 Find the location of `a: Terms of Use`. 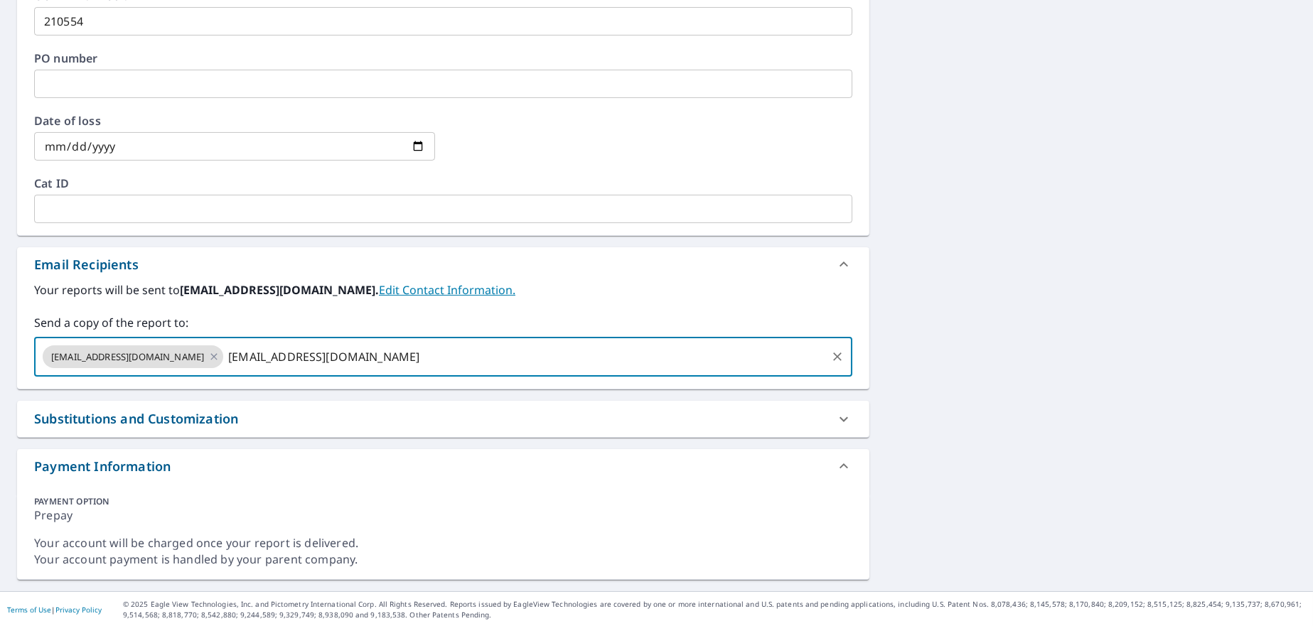

a: Terms of Use is located at coordinates (29, 610).